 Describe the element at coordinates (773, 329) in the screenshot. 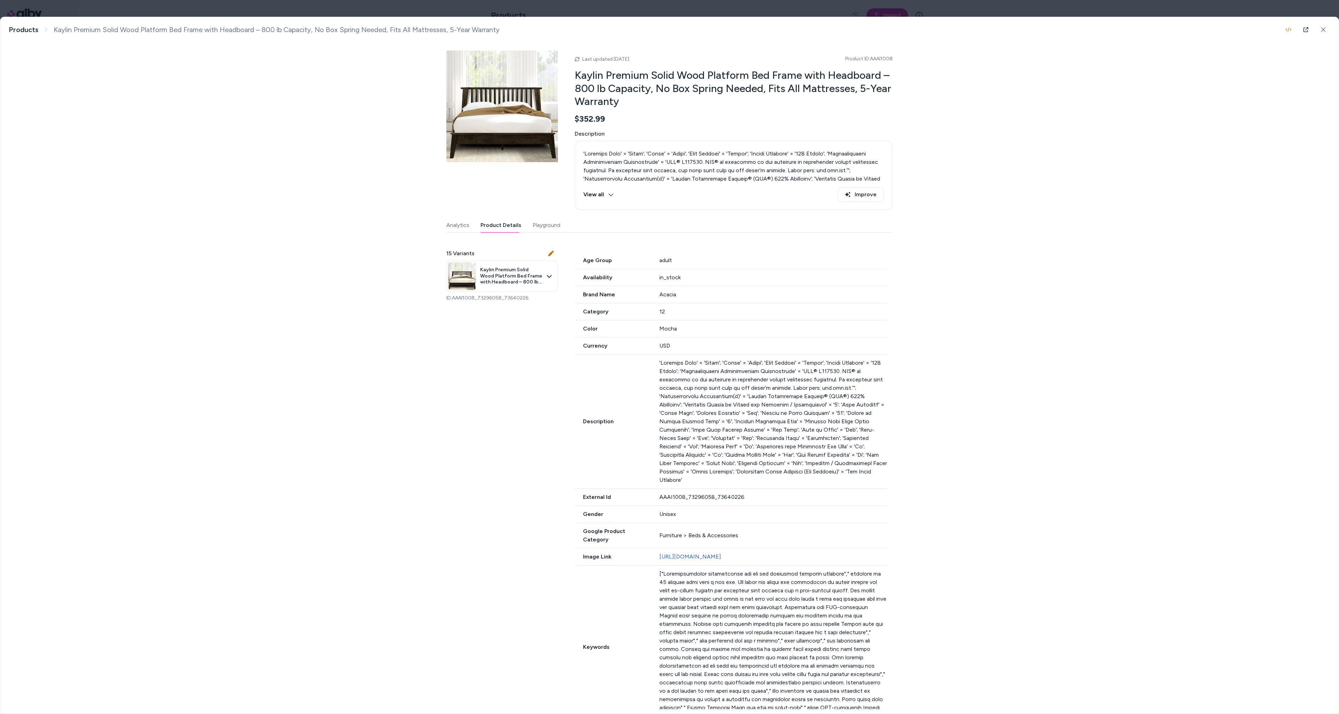

I see `div: Mocha` at that location.